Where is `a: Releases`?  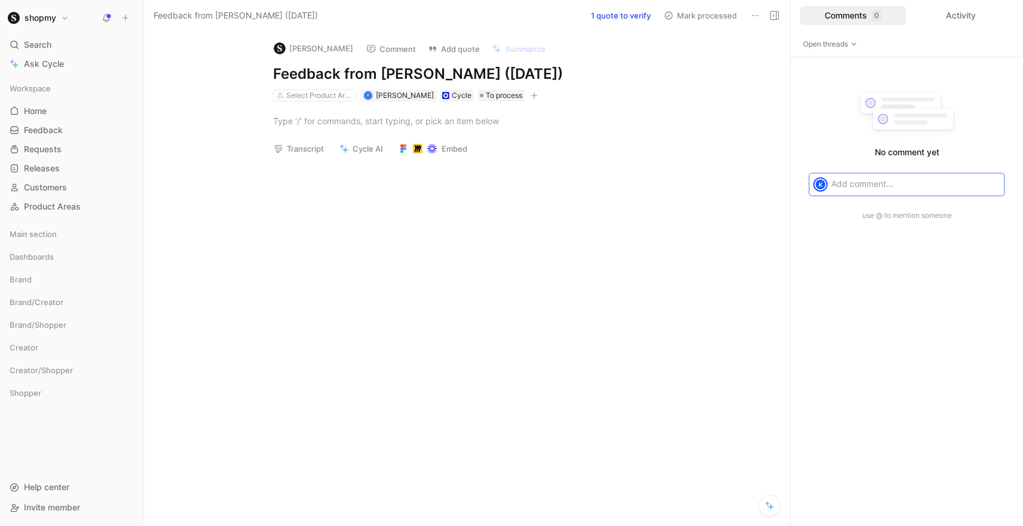 a: Releases is located at coordinates (72, 169).